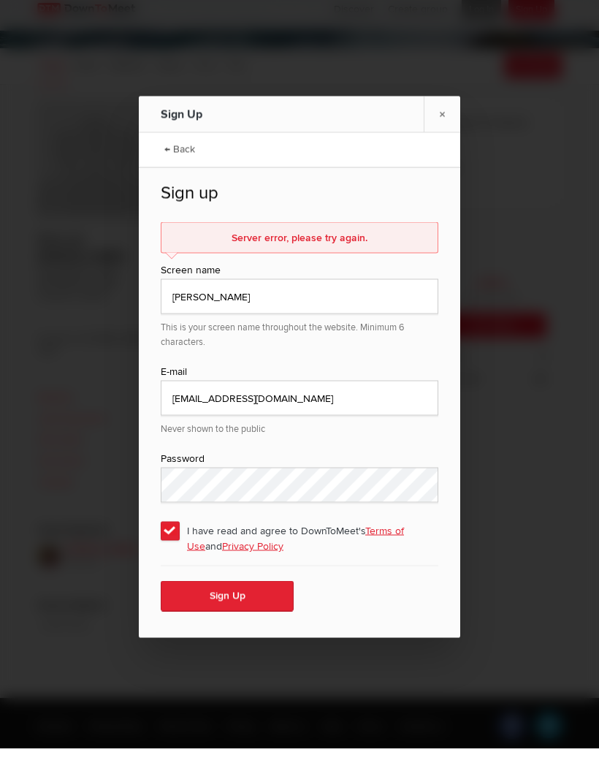  Describe the element at coordinates (300, 473) in the screenshot. I see `div: Password` at that location.